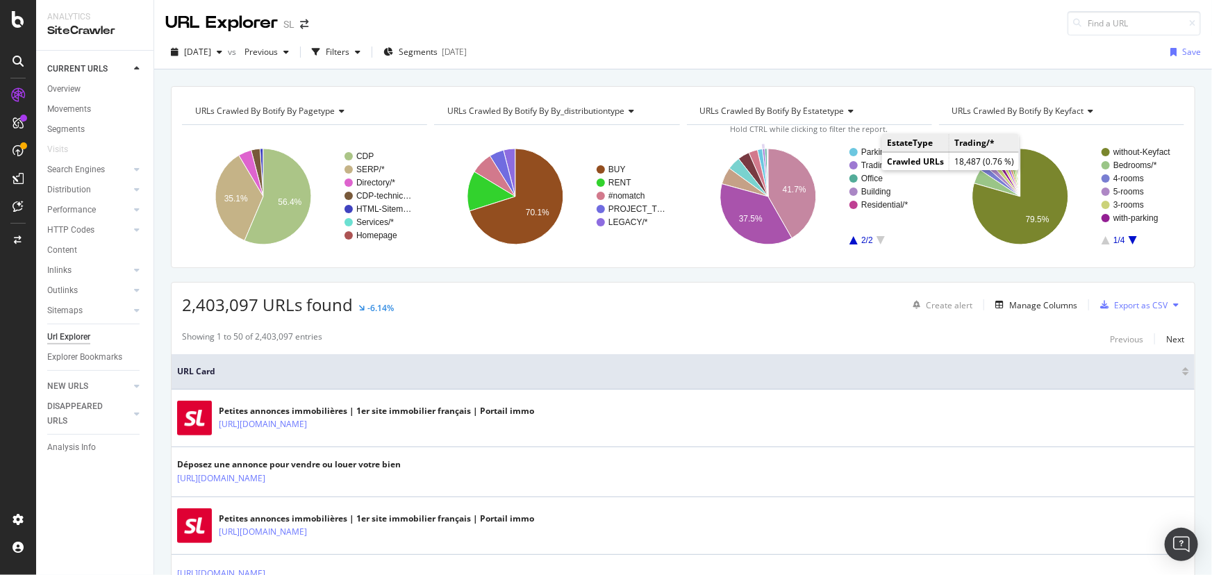 This screenshot has height=575, width=1212. Describe the element at coordinates (1018, 110) in the screenshot. I see `span: URLs Crawled By Botify By keyfact` at that location.